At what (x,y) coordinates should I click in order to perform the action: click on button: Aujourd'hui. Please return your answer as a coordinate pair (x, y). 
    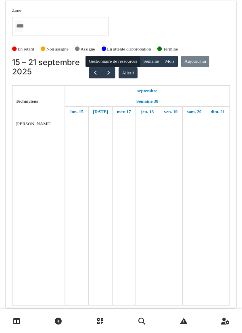
    Looking at the image, I should click on (196, 61).